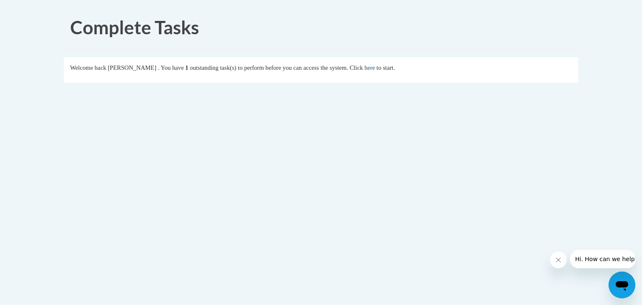 The image size is (642, 305). What do you see at coordinates (36, 9) in the screenshot?
I see `span: Hi. How can we help?` at bounding box center [36, 9].